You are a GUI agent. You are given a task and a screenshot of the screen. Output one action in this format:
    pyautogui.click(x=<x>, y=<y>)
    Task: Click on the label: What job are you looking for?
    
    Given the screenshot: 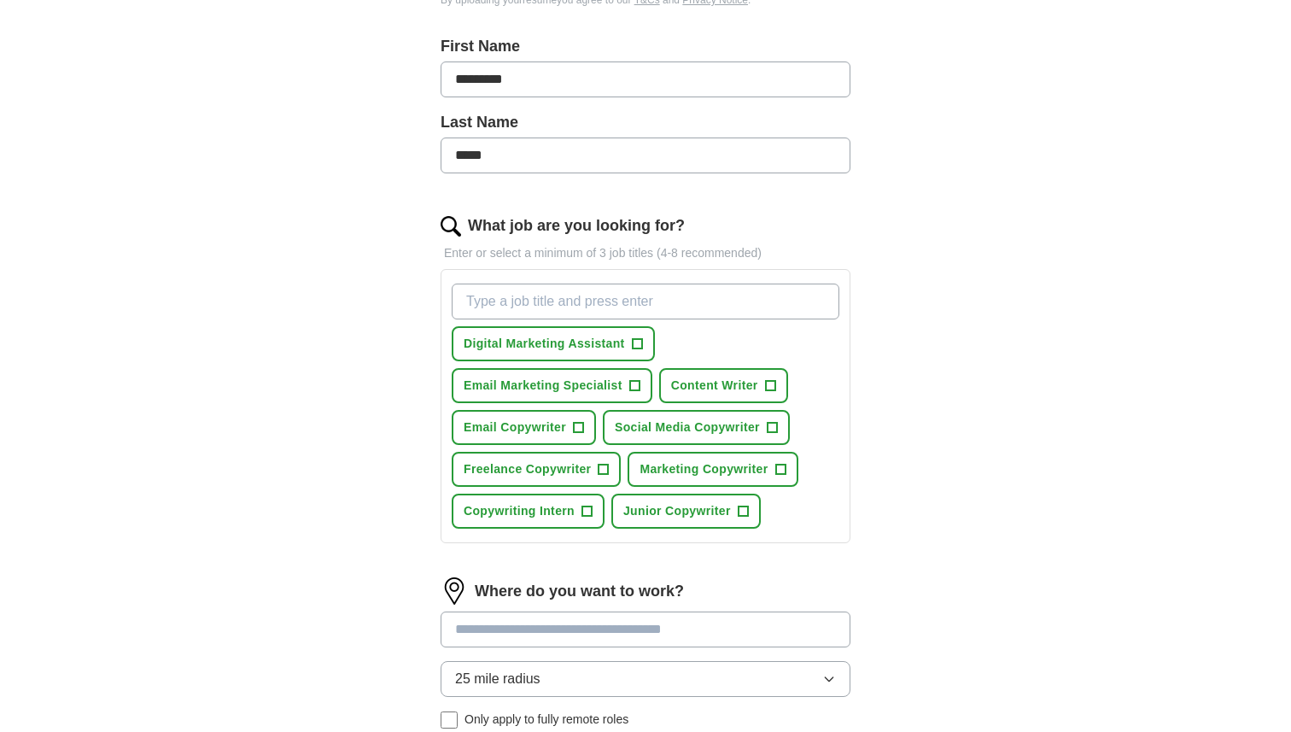 What is the action you would take?
    pyautogui.click(x=576, y=225)
    